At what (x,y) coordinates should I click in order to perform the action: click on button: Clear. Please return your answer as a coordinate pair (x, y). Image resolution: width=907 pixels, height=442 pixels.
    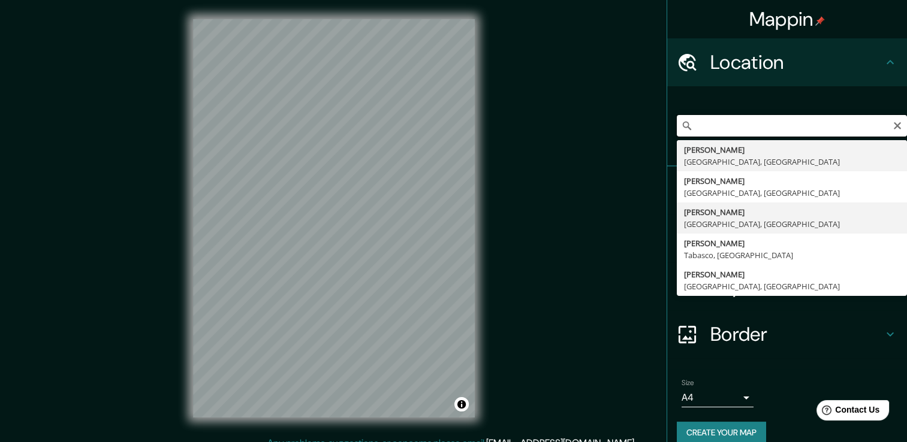
    Looking at the image, I should click on (897, 125).